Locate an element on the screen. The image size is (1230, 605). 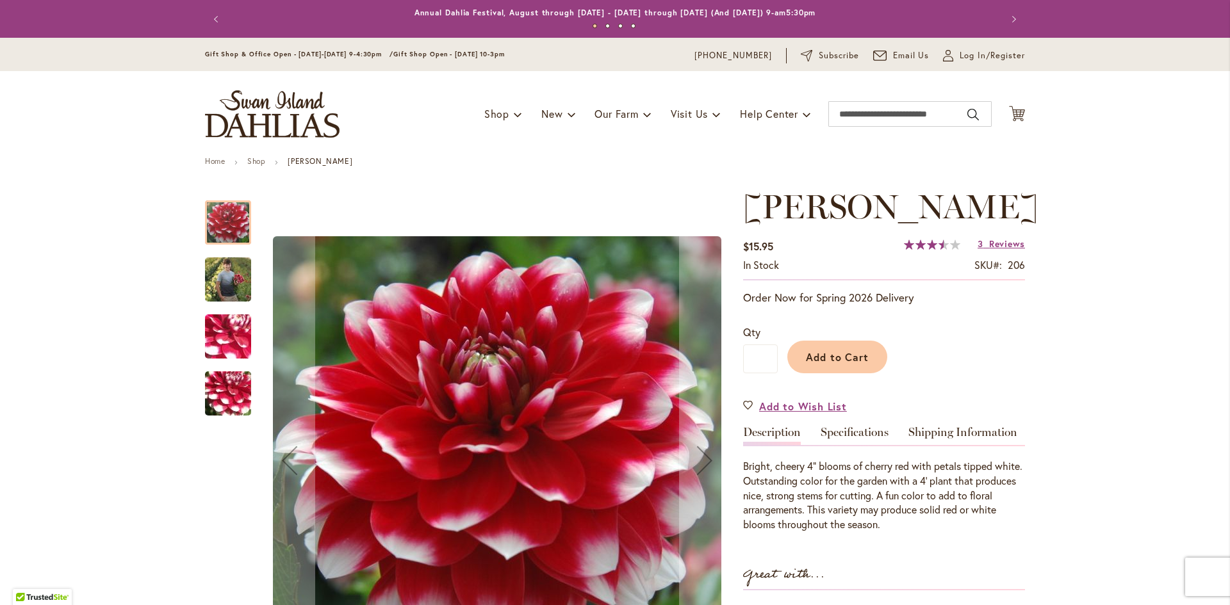
strong: Great with... is located at coordinates (784, 574).